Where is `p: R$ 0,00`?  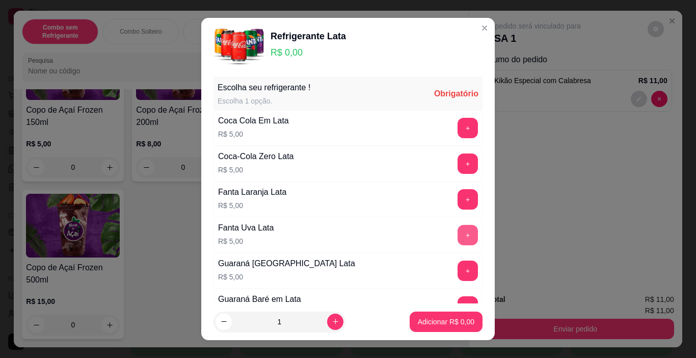 p: R$ 0,00 is located at coordinates (308, 52).